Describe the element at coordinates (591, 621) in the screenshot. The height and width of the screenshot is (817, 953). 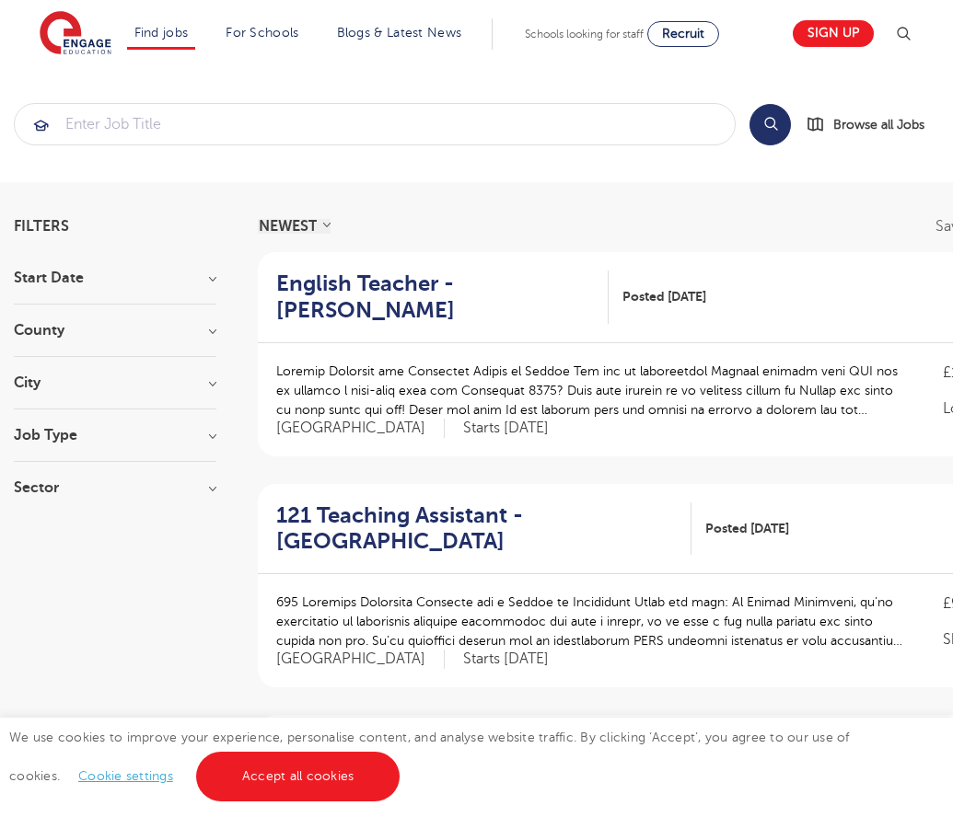
I see `p: 695 Loremips Dolorsita Consecte adi e Seddoe te Incididunt Utlab etd magn: Al Enimad Minimveni, q...` at that location.